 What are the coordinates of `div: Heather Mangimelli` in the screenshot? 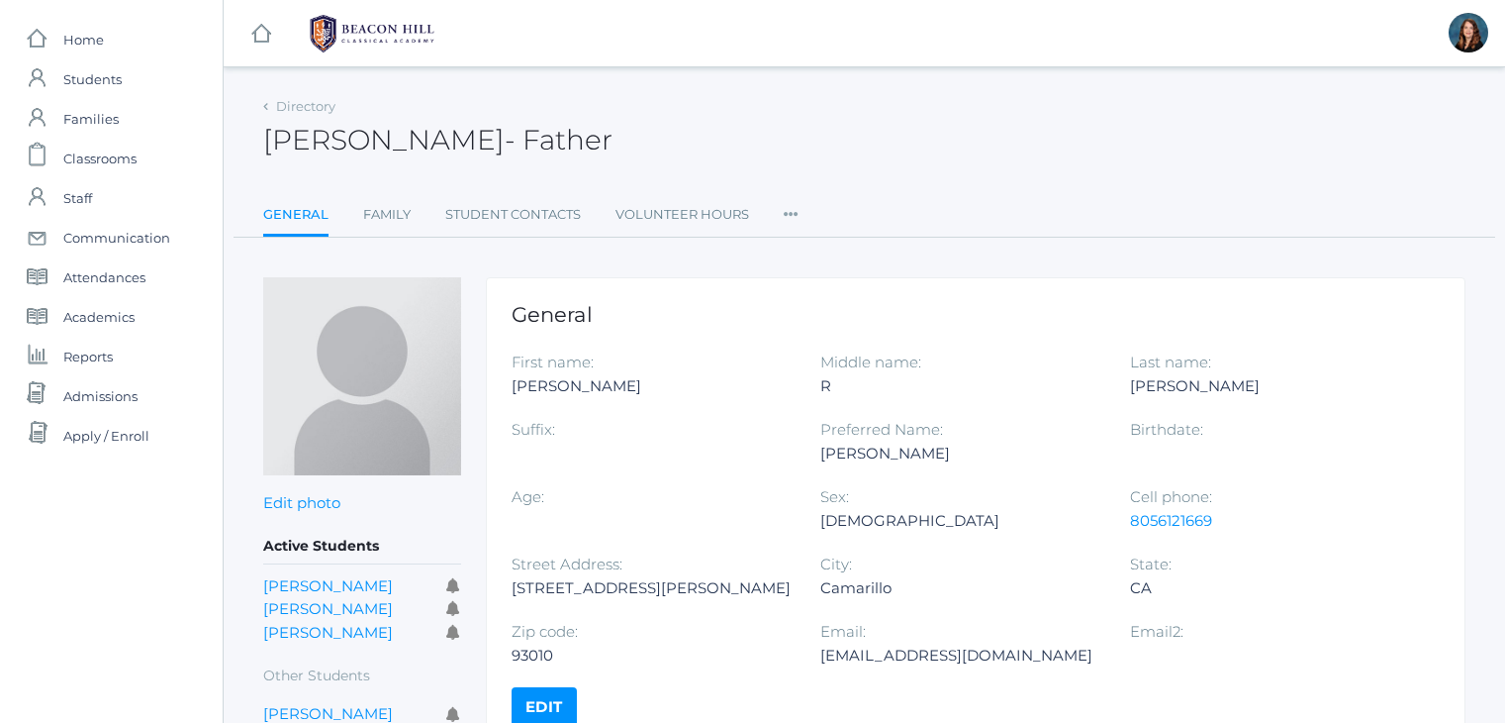 It's located at (1469, 33).